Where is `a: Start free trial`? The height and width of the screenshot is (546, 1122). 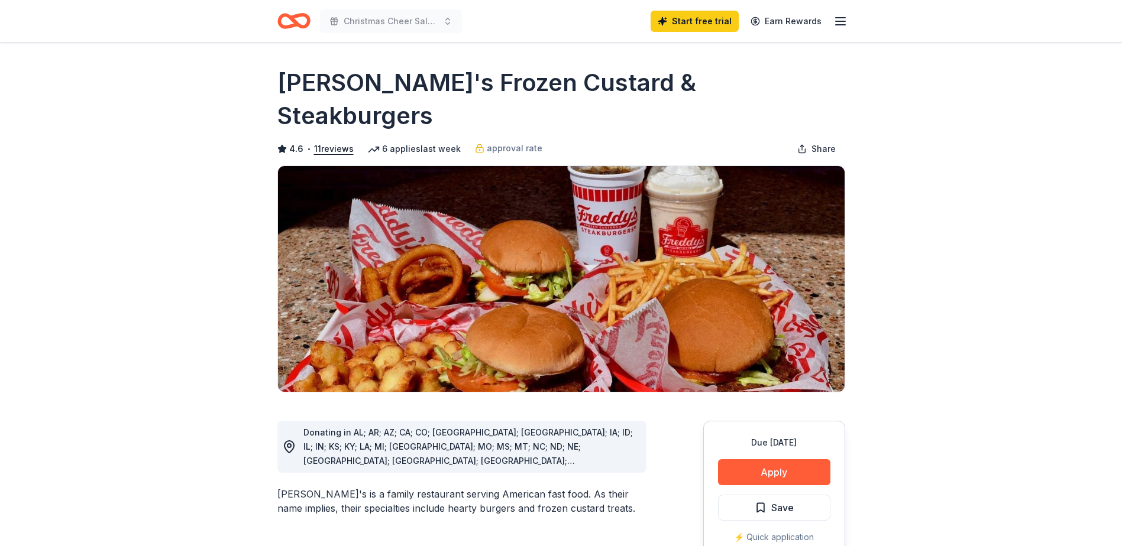 a: Start free trial is located at coordinates (694, 21).